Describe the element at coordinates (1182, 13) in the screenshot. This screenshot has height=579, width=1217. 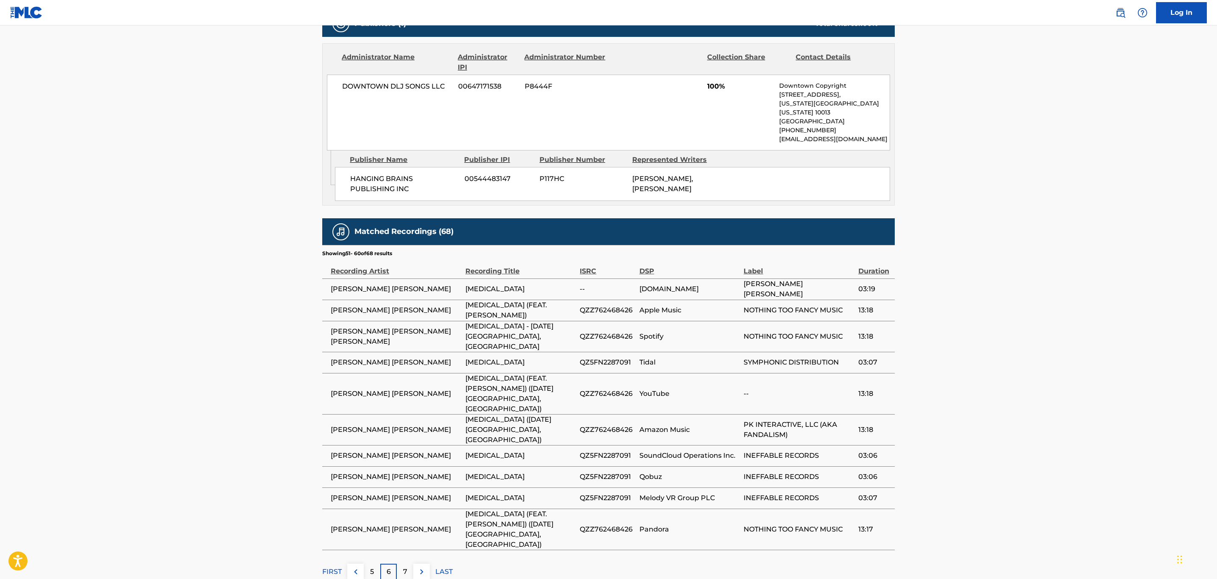
I see `a: Log In` at that location.